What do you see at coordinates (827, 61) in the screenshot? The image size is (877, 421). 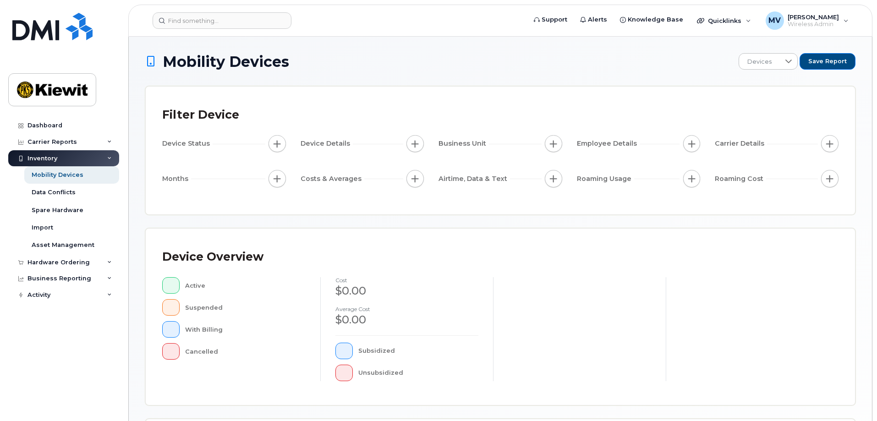 I see `button: Save Report` at bounding box center [827, 61].